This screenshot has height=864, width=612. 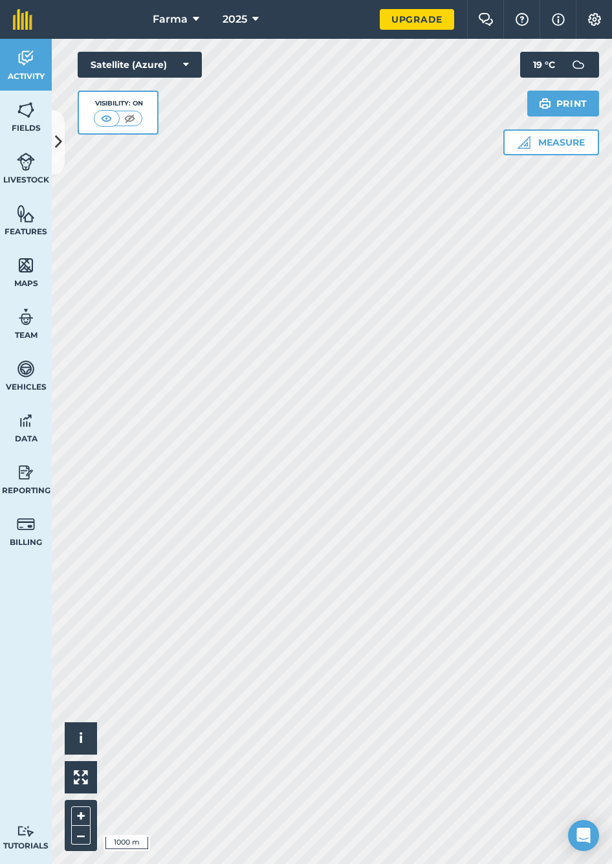 I want to click on button: 19 °C, so click(x=560, y=65).